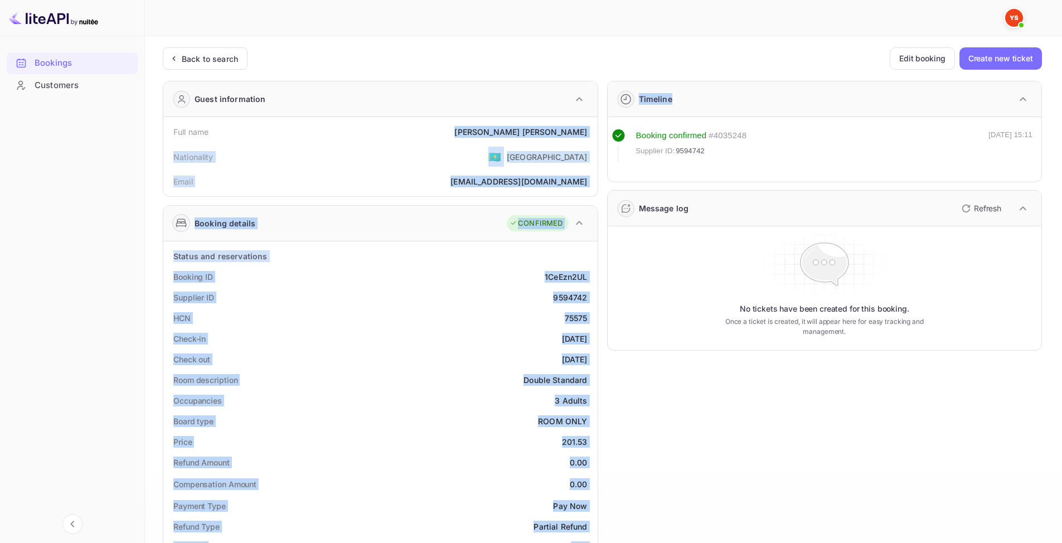 This screenshot has height=543, width=1062. What do you see at coordinates (566, 276) in the screenshot?
I see `div: 1CeEzn2UL` at bounding box center [566, 276].